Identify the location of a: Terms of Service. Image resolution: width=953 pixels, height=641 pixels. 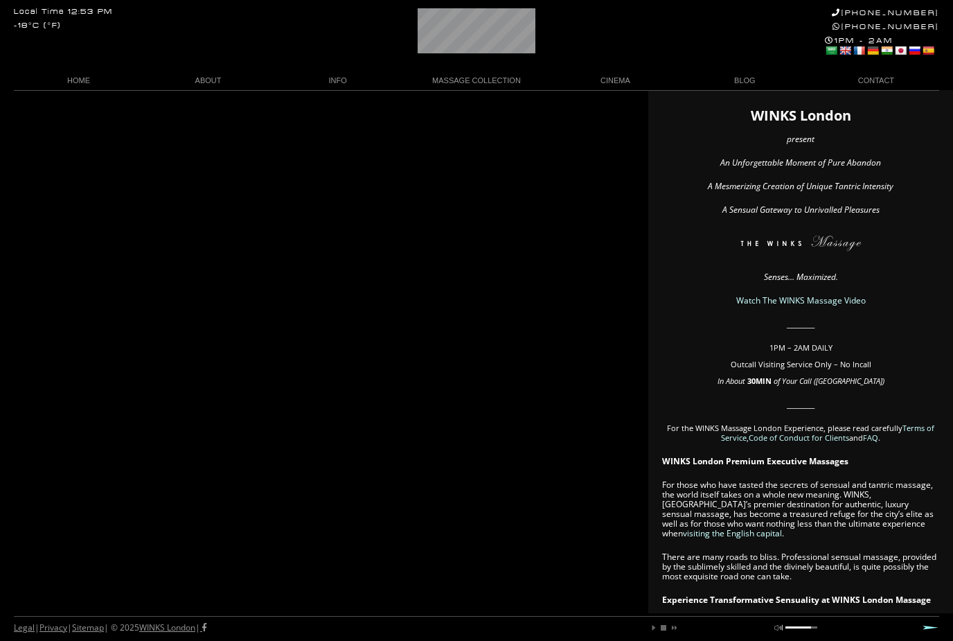
(828, 432).